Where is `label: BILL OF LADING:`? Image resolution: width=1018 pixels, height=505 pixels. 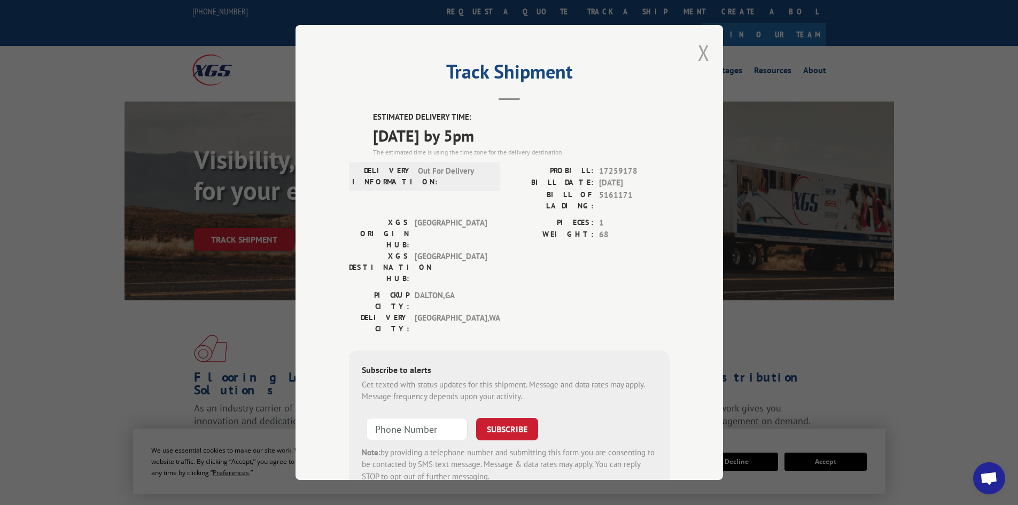 label: BILL OF LADING: is located at coordinates (551, 200).